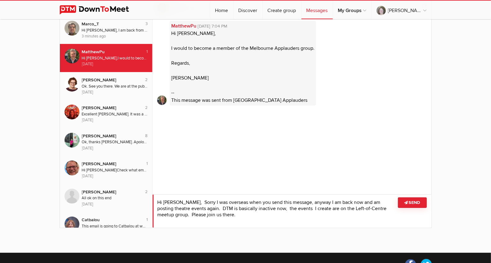  Describe the element at coordinates (72, 224) in the screenshot. I see `img: Catbalou` at that location.